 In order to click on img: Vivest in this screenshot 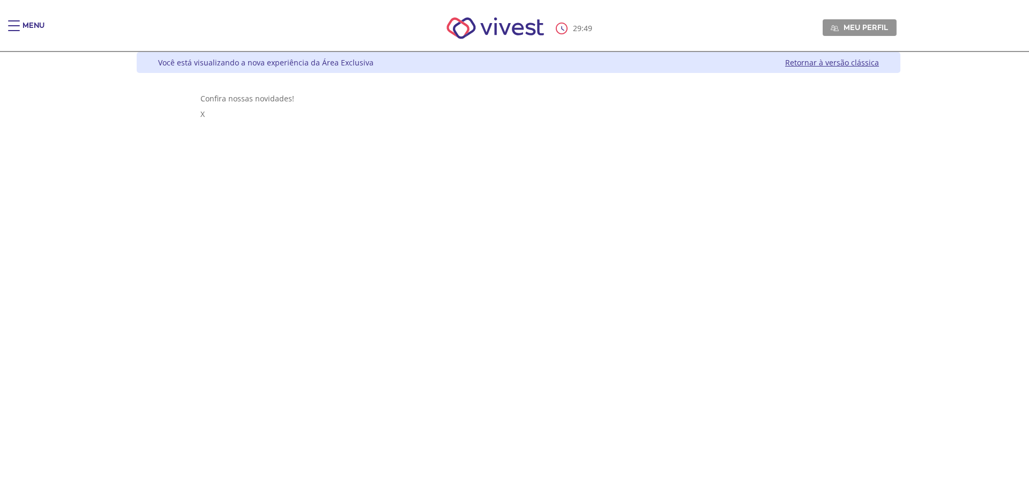, I will do `click(495, 28)`.